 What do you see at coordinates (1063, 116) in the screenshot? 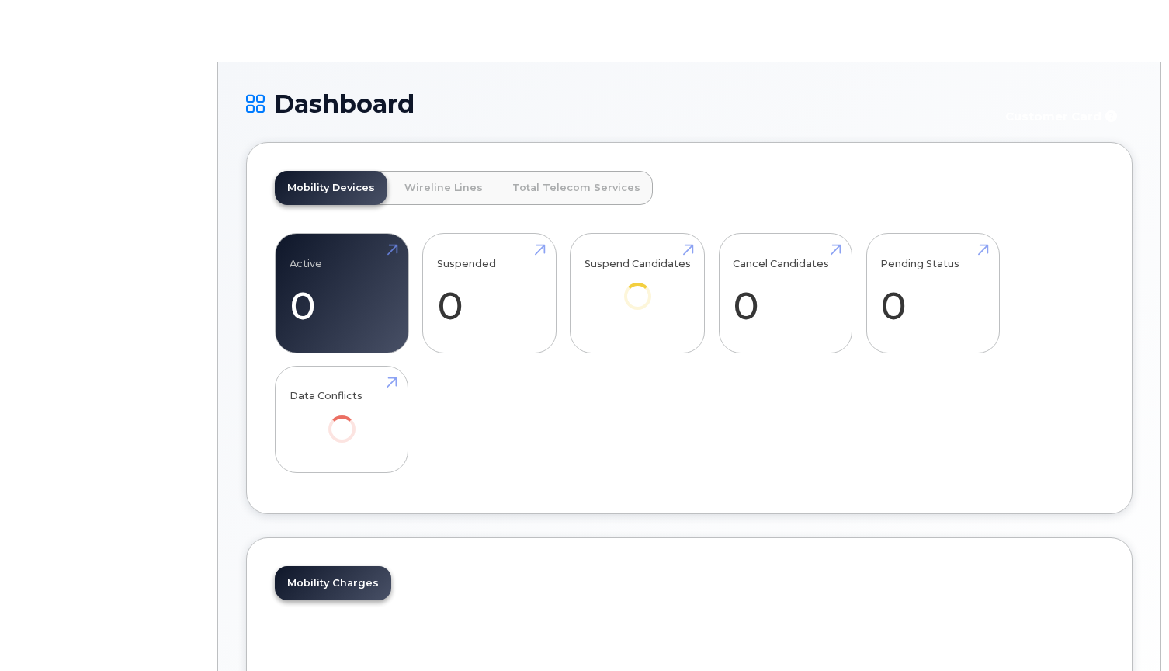
I see `button: Customer Card` at bounding box center [1063, 116].